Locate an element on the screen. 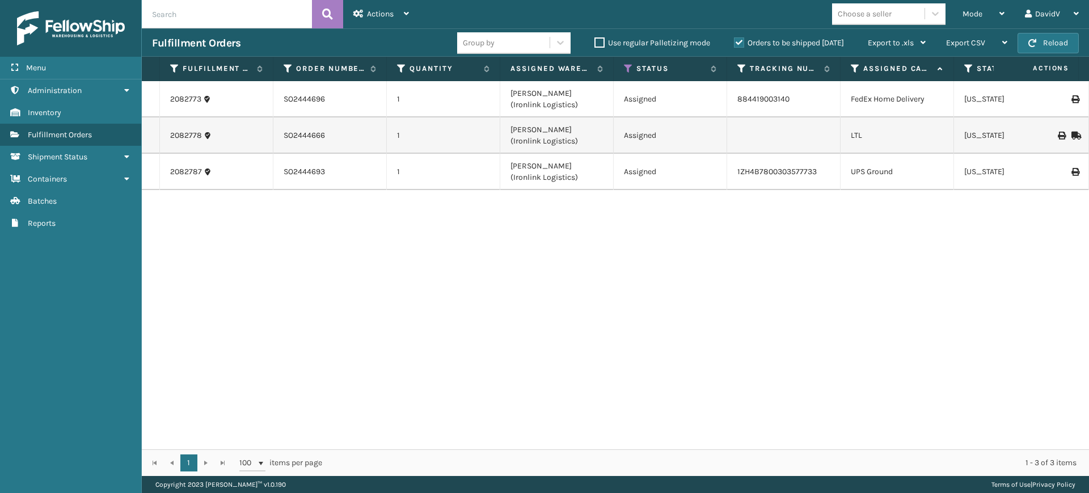  i: Mark as Shipped is located at coordinates (1075, 136).